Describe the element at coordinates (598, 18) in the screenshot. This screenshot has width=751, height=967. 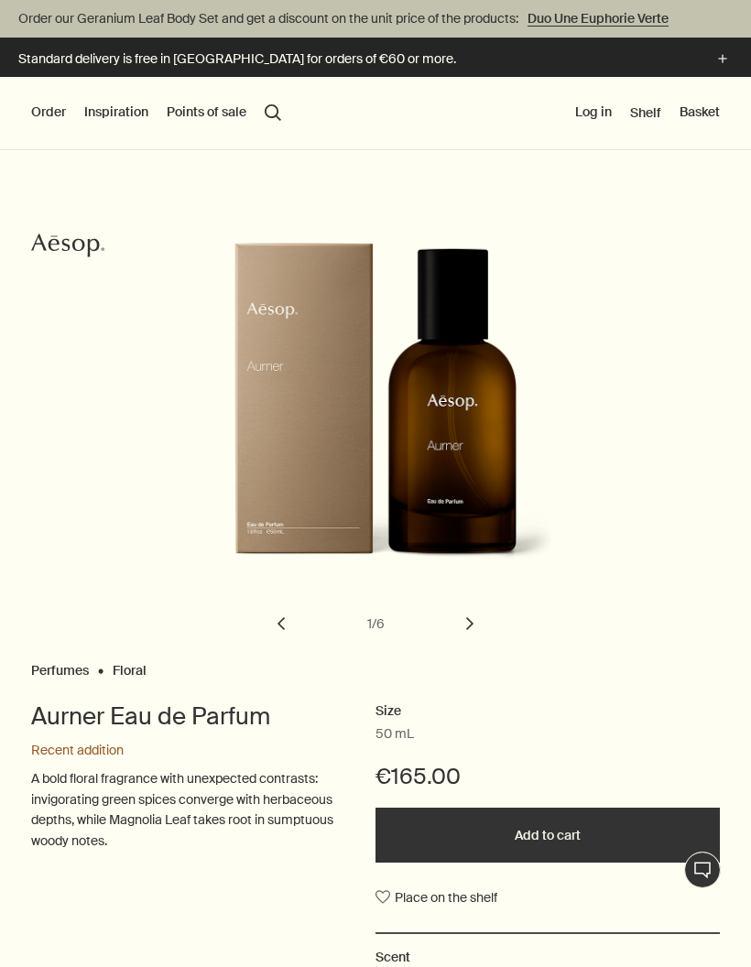
I see `font: Duo Une Euphorie Verte` at that location.